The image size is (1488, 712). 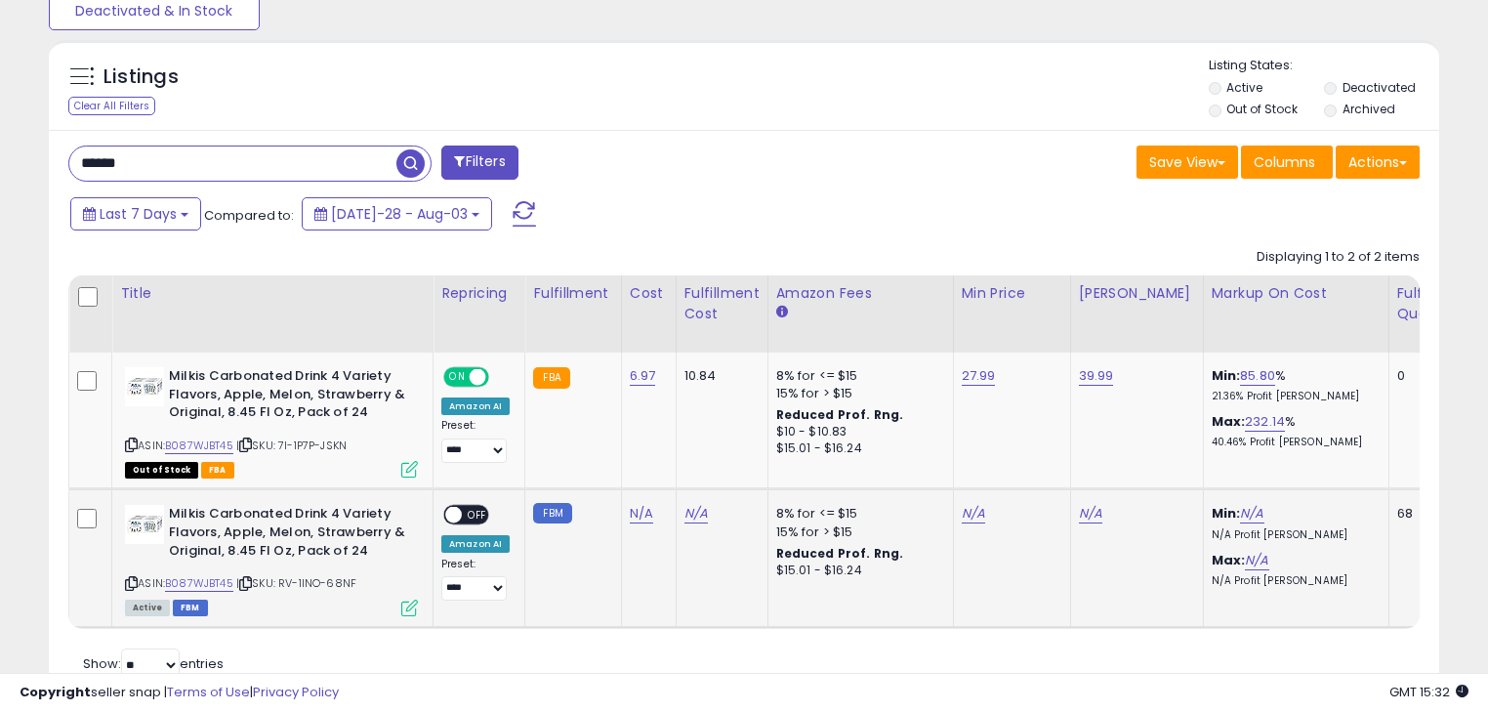 I want to click on label: Archived, so click(x=1369, y=108).